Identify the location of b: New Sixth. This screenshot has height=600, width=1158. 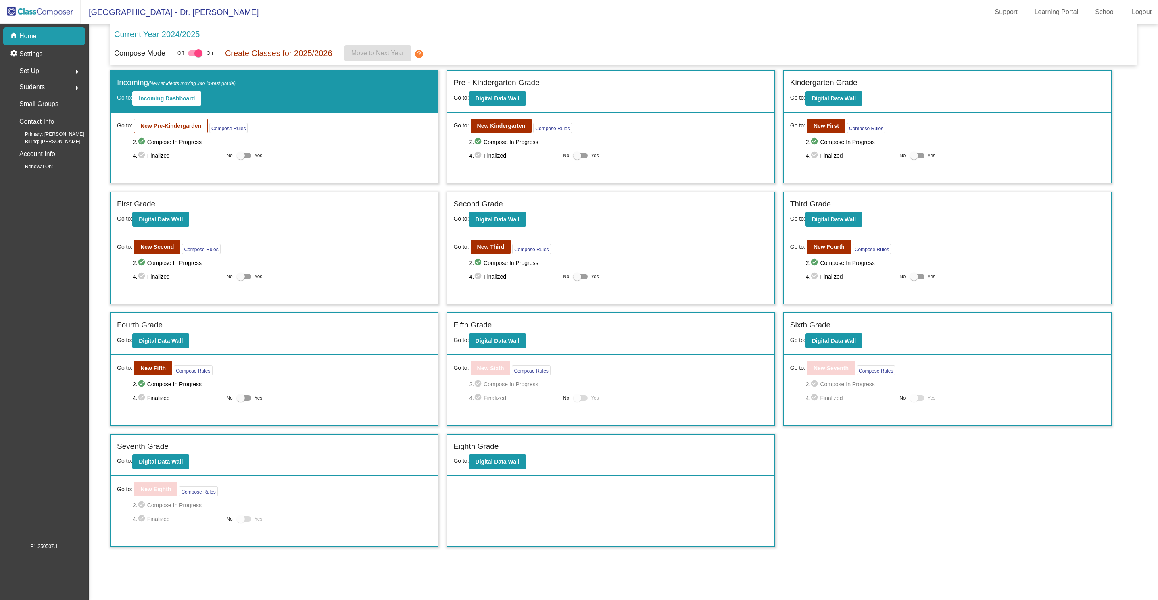
(490, 368).